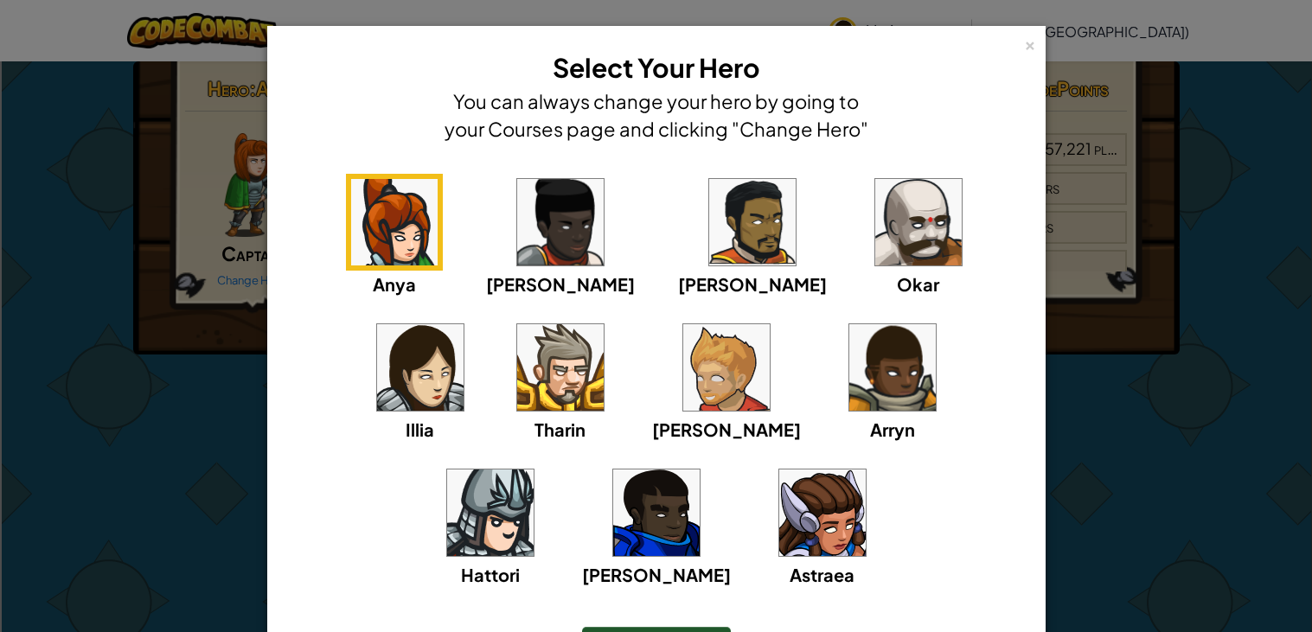 The image size is (1312, 632). Describe the element at coordinates (893, 429) in the screenshot. I see `span: Arryn` at that location.